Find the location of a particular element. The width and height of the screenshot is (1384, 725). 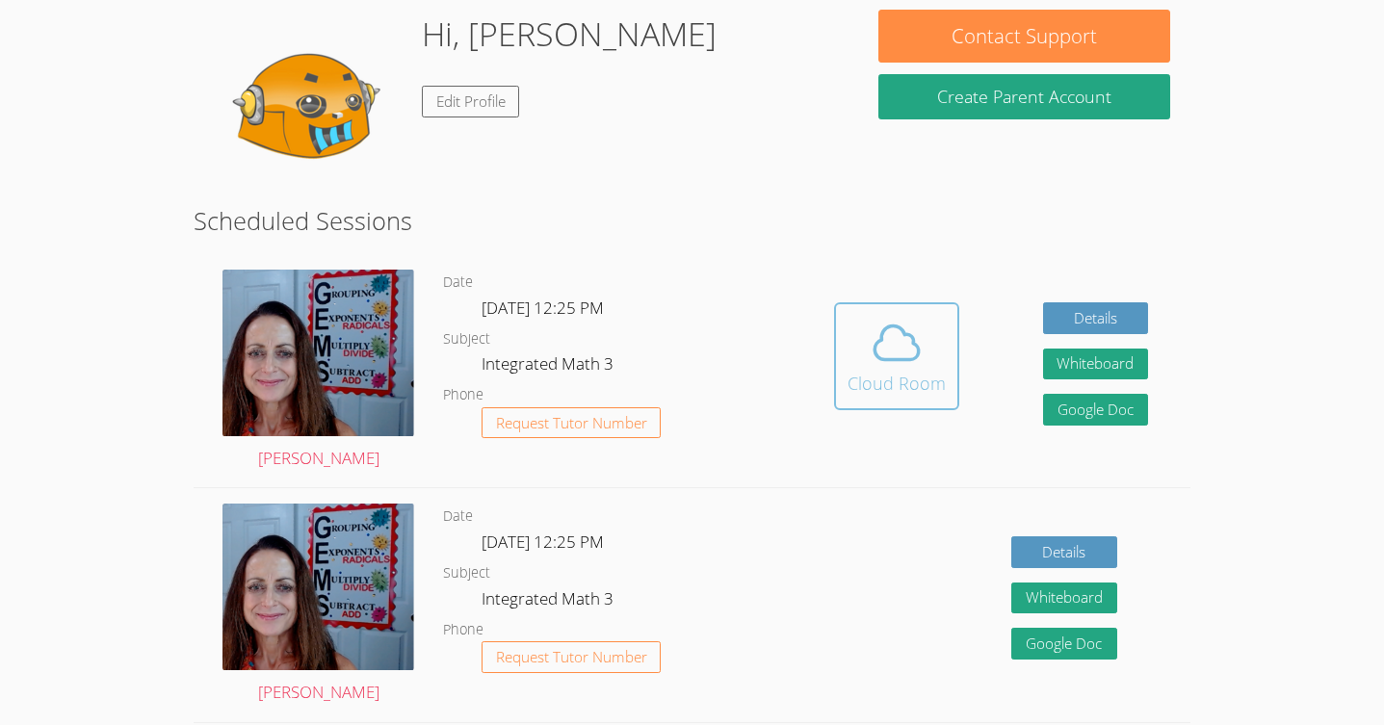

img: default.png is located at coordinates (310, 106).